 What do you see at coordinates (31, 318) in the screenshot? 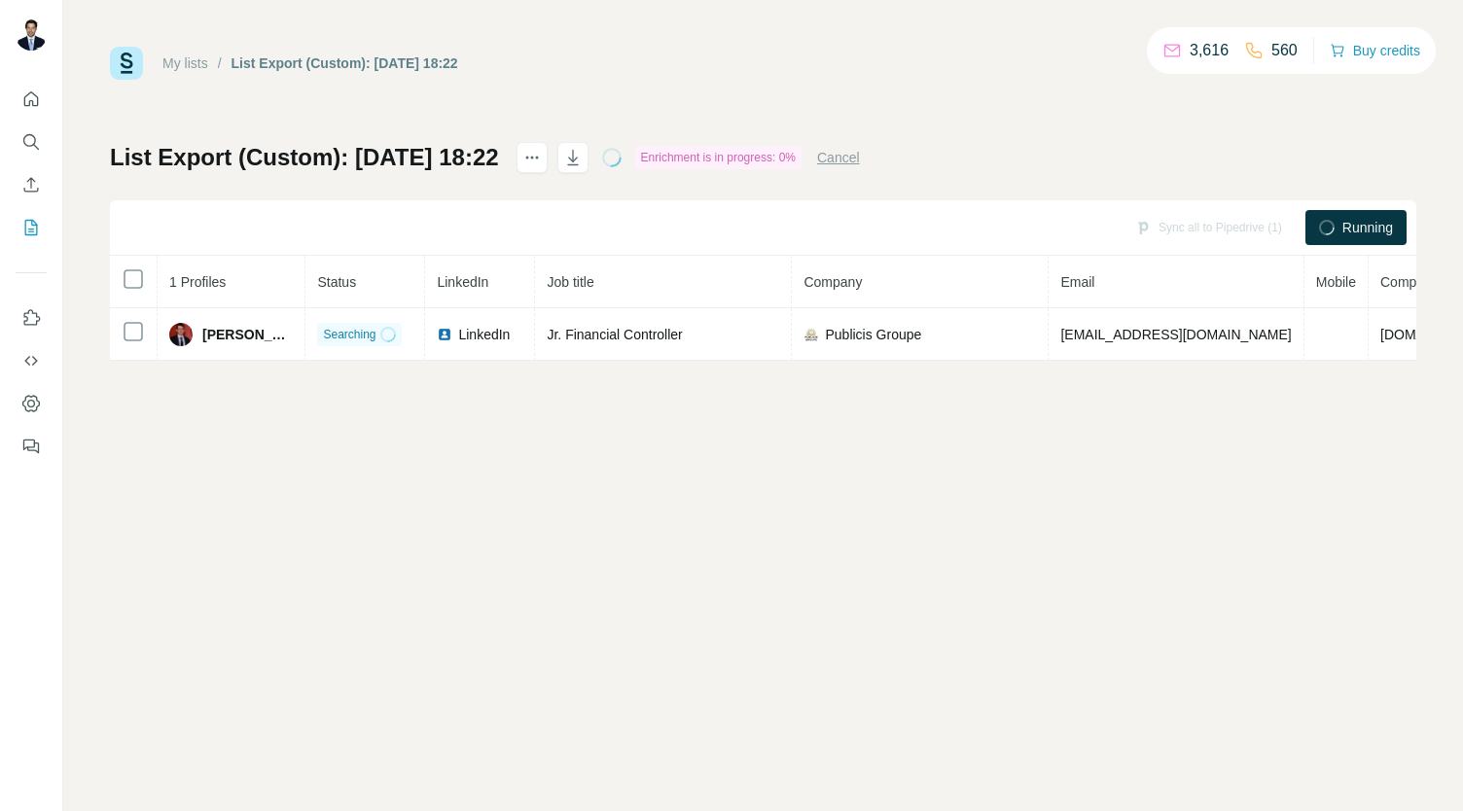
I see `button: Use Surfe on LinkedIn` at bounding box center [31, 318].